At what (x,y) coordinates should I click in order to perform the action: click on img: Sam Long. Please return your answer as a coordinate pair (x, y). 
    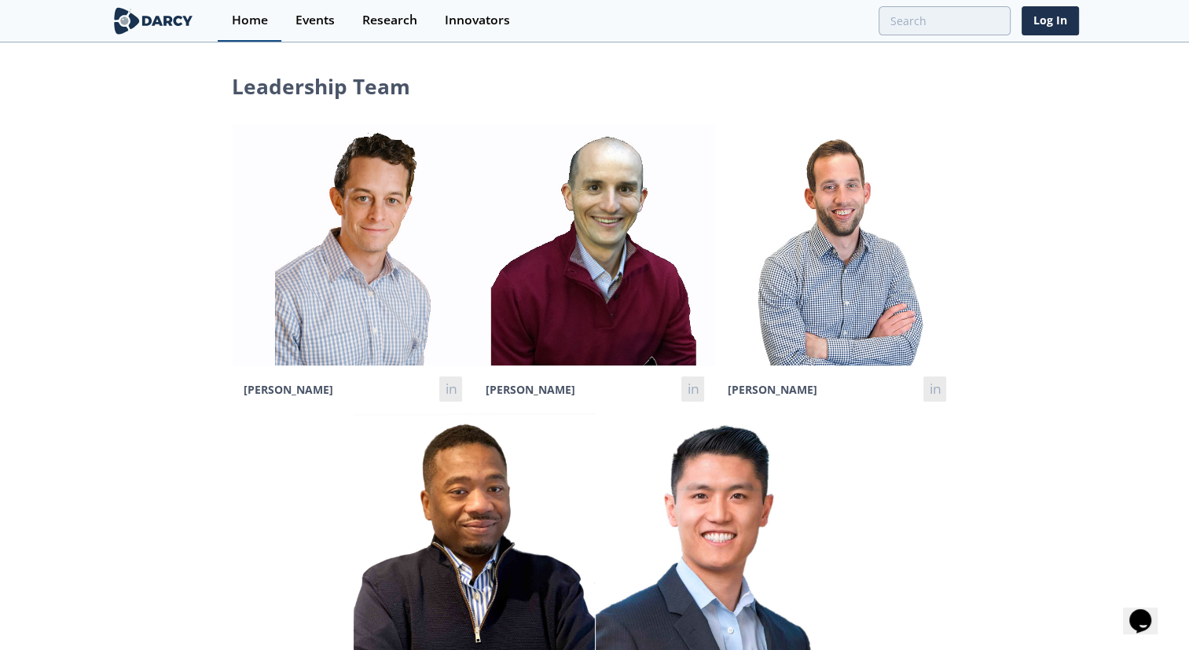
    Looking at the image, I should click on (353, 244).